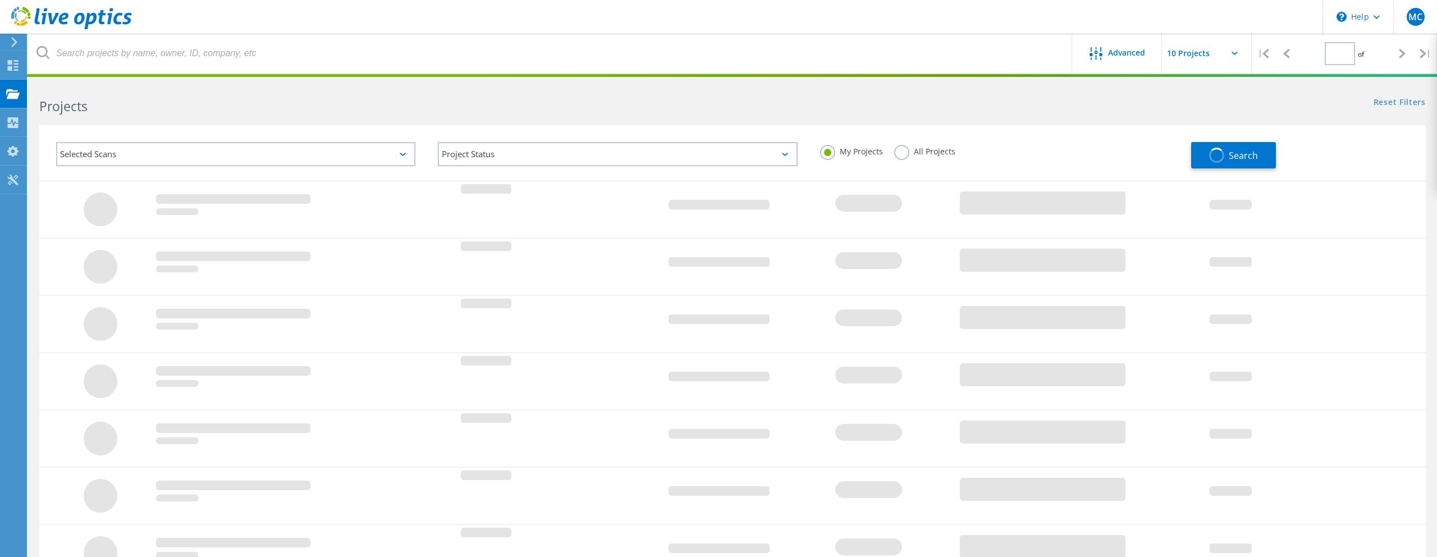 The height and width of the screenshot is (557, 1437). I want to click on input: Search projects by name, owner, ID, company, etc, so click(550, 53).